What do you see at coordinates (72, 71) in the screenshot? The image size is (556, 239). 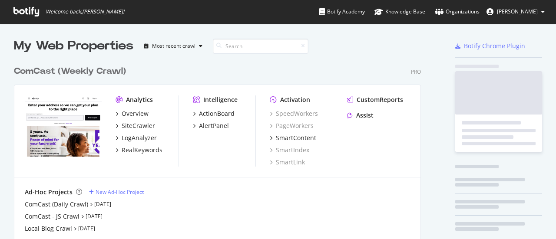 I see `a: ComCast (Weekly Crawl)` at bounding box center [72, 71].